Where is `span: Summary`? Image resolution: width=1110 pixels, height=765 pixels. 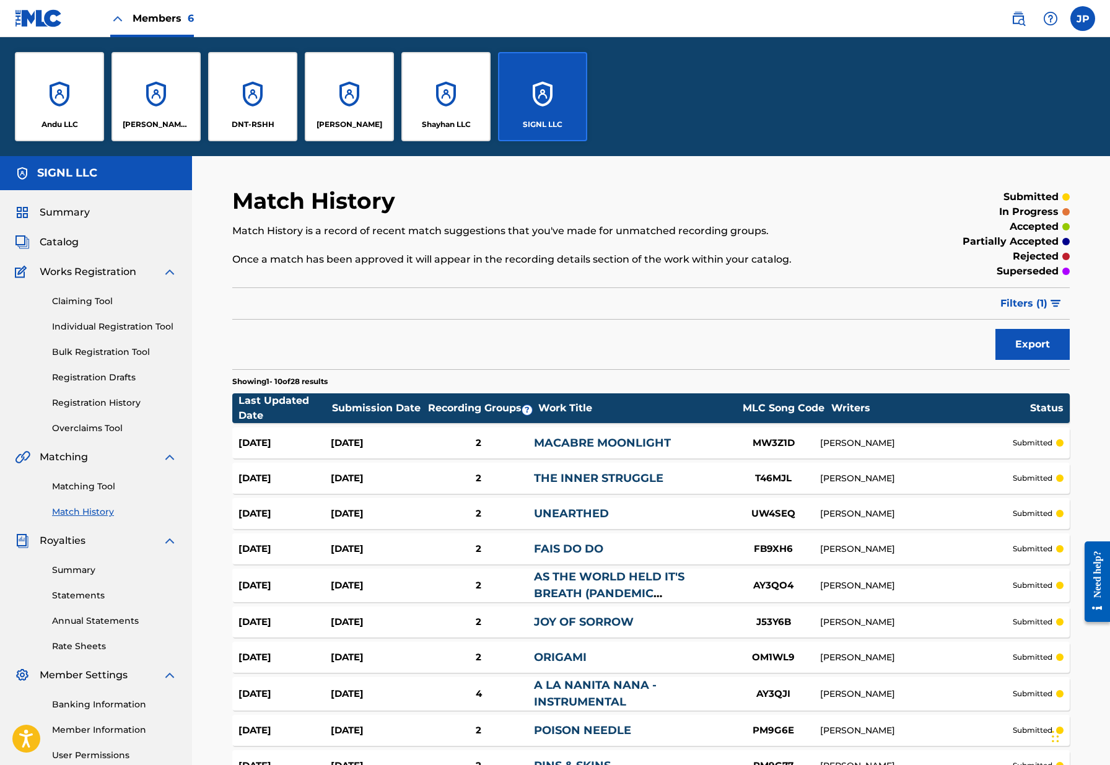
span: Summary is located at coordinates (64, 212).